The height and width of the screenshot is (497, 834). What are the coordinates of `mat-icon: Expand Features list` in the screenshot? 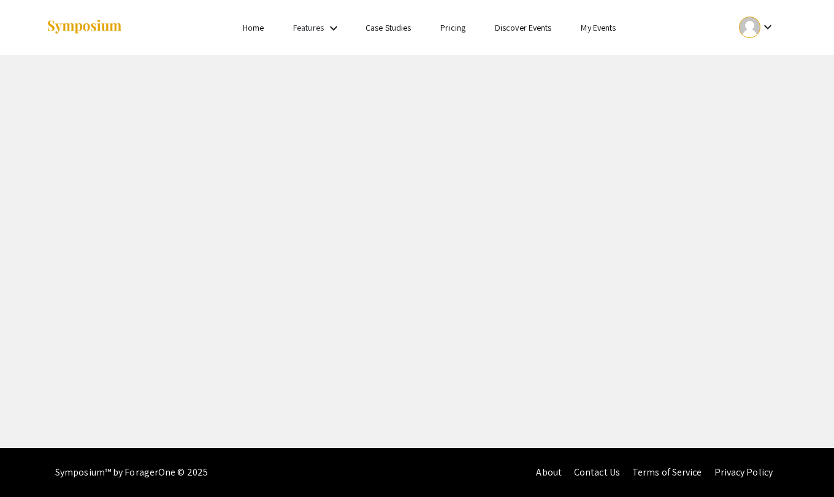 It's located at (333, 28).